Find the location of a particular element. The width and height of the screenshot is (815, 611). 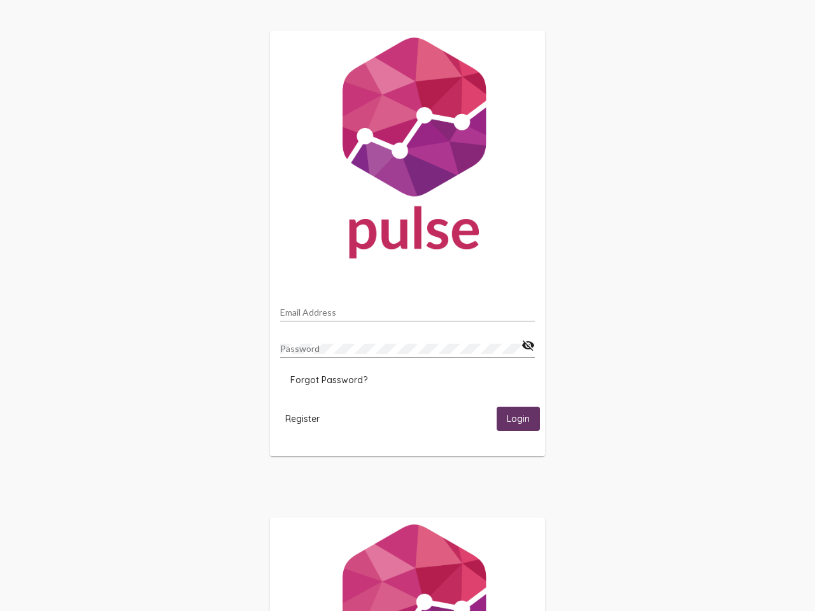

span: Register is located at coordinates (302, 419).